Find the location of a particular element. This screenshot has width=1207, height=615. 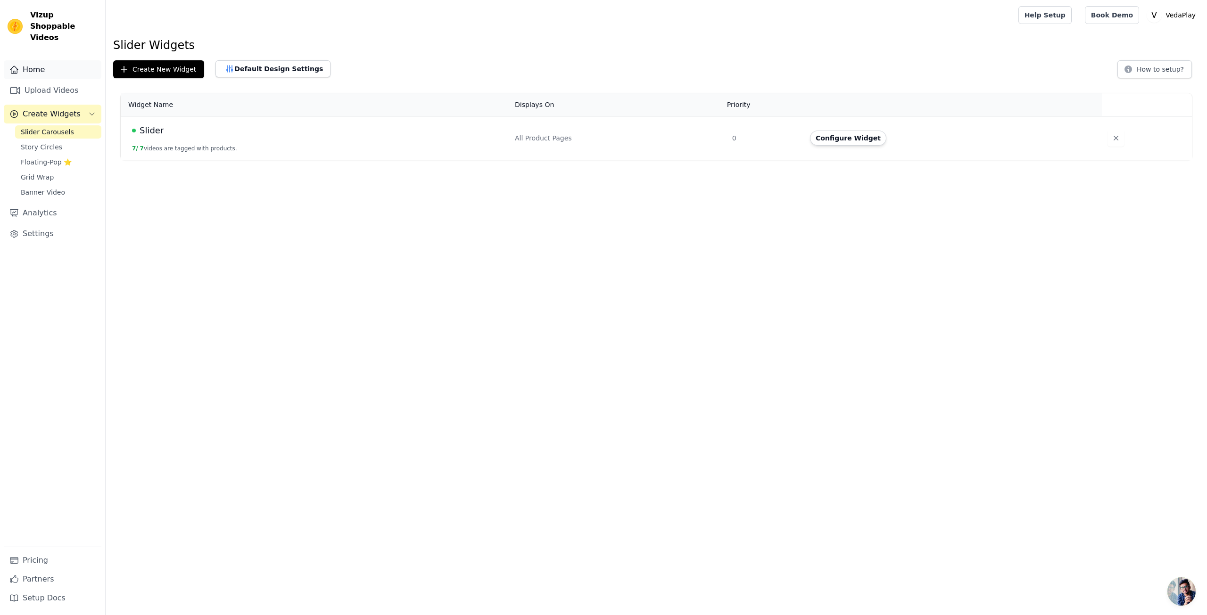

span: Create Widgets is located at coordinates (51, 114).